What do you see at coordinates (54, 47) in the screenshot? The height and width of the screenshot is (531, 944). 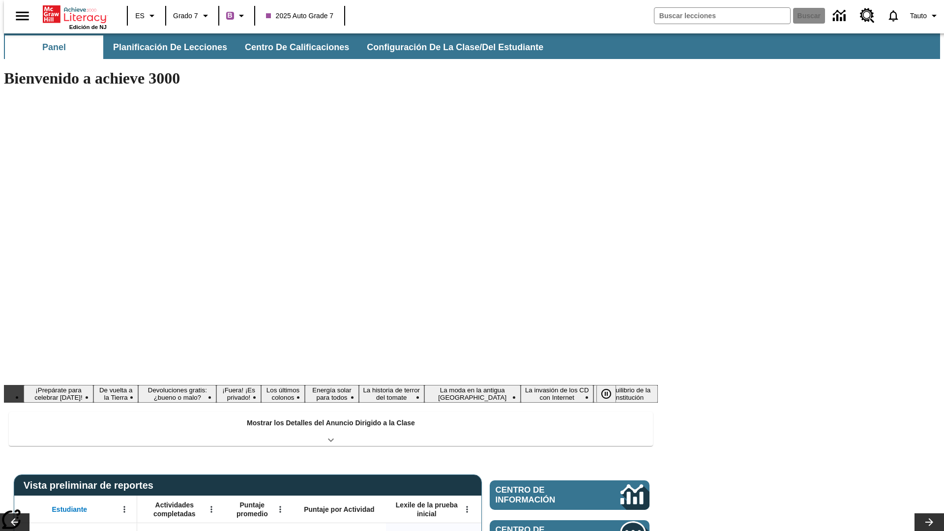 I see `button: Panel` at bounding box center [54, 47].